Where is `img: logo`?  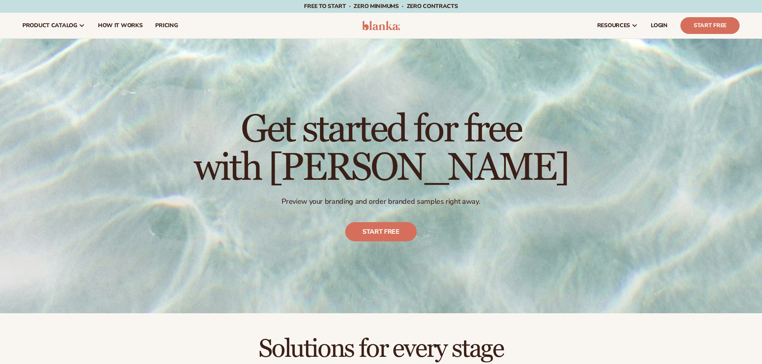 img: logo is located at coordinates (381, 26).